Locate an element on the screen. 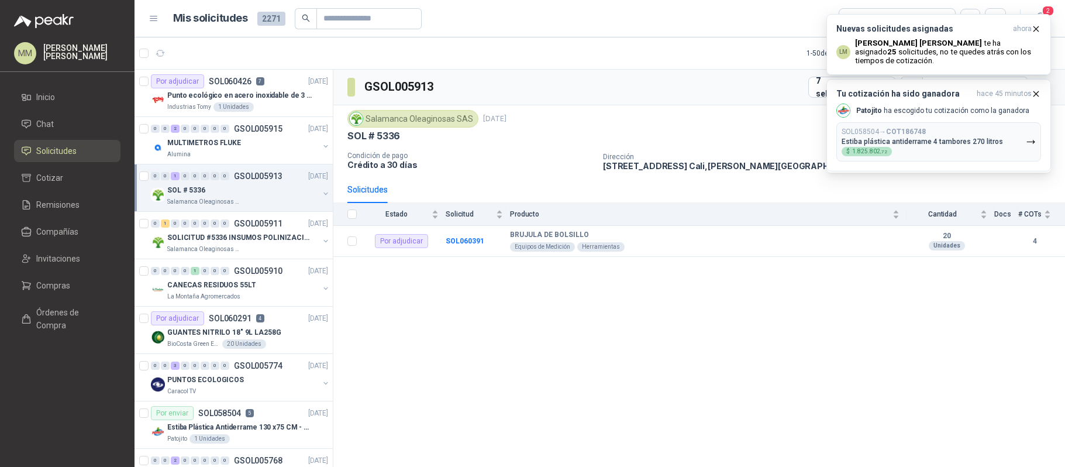  p: Dirección is located at coordinates (735, 157).